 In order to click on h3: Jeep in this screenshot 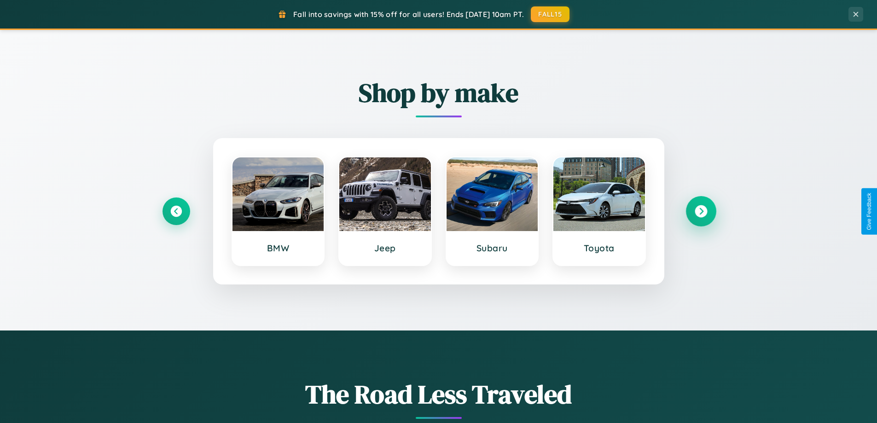, I will do `click(385, 248)`.